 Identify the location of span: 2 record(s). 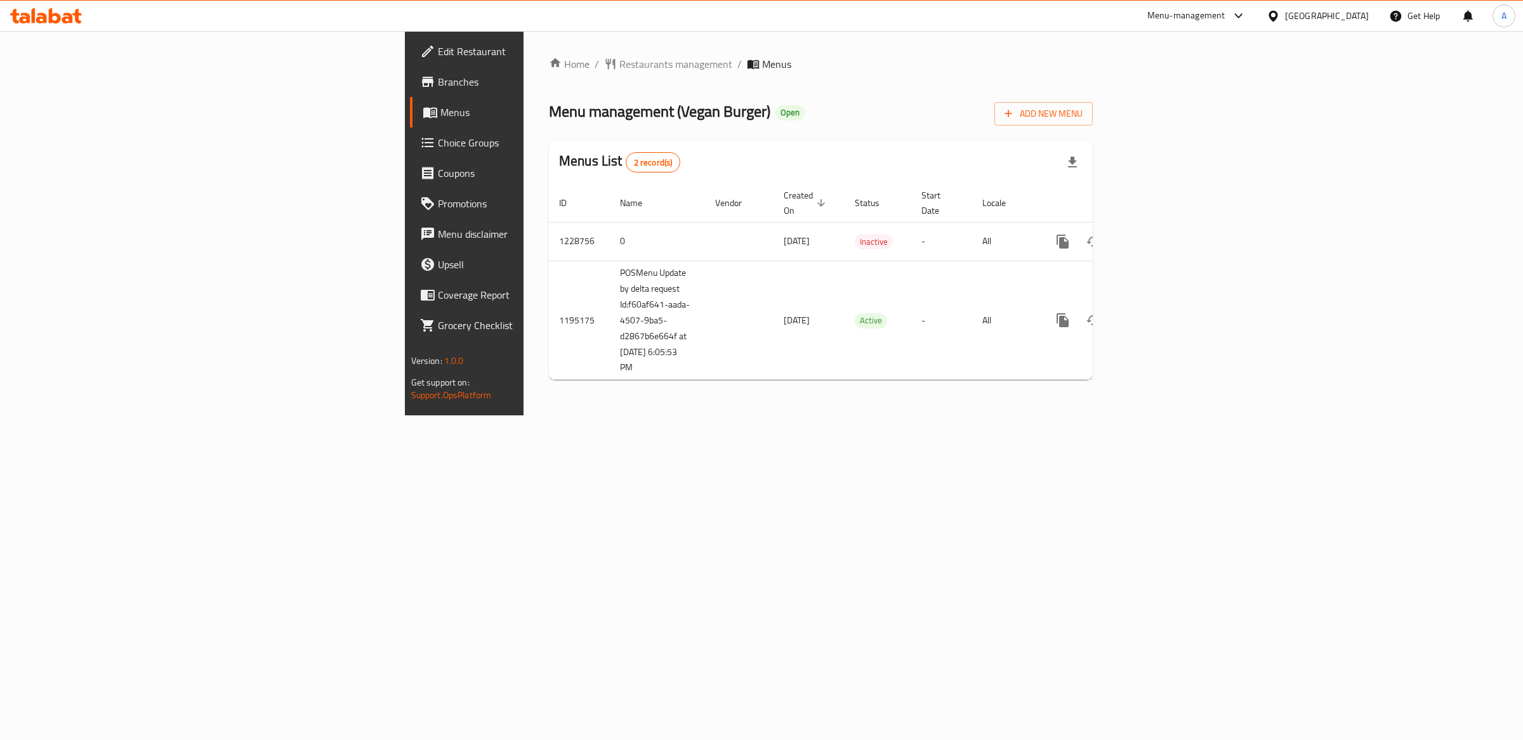
(653, 162).